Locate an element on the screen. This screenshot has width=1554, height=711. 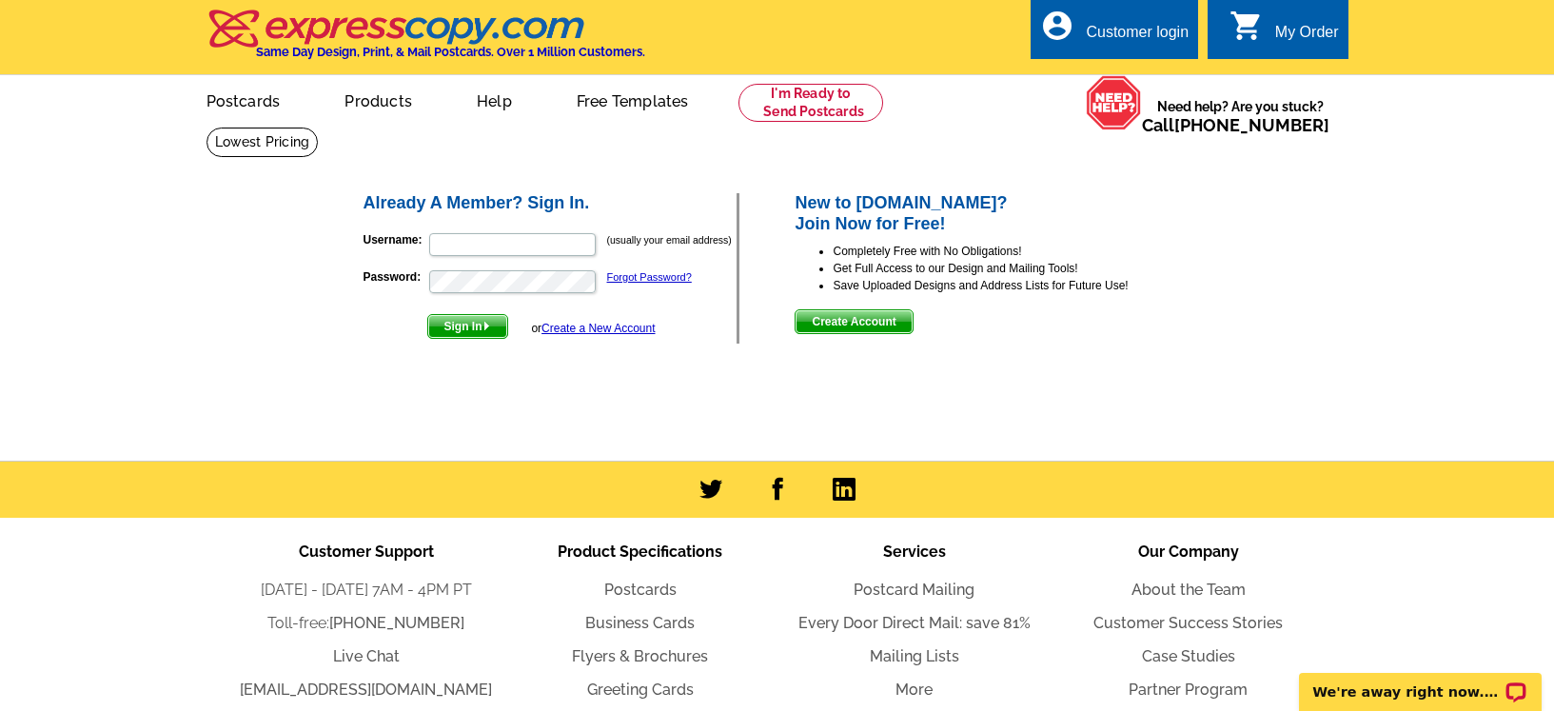
span: Need help? Are you stuck? is located at coordinates (1240, 116).